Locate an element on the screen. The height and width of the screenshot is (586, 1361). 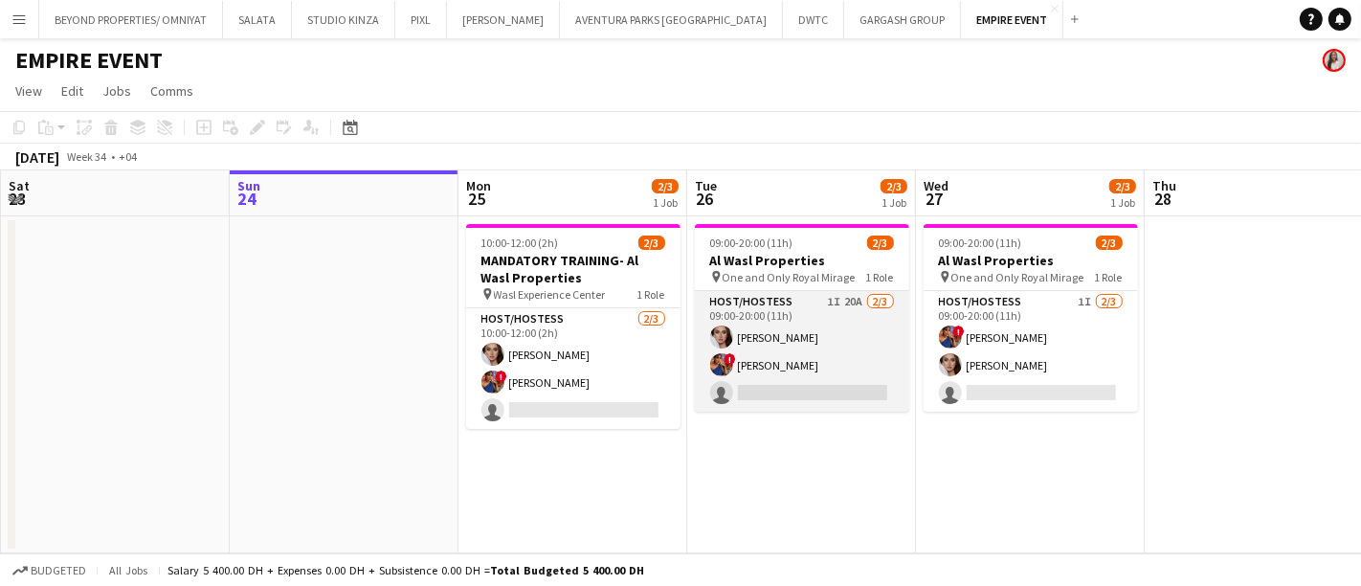
div: Salary 5 400.00 DH + Expenses 0.00 DH + Subsistence 0.00 DH = is located at coordinates (406, 570).